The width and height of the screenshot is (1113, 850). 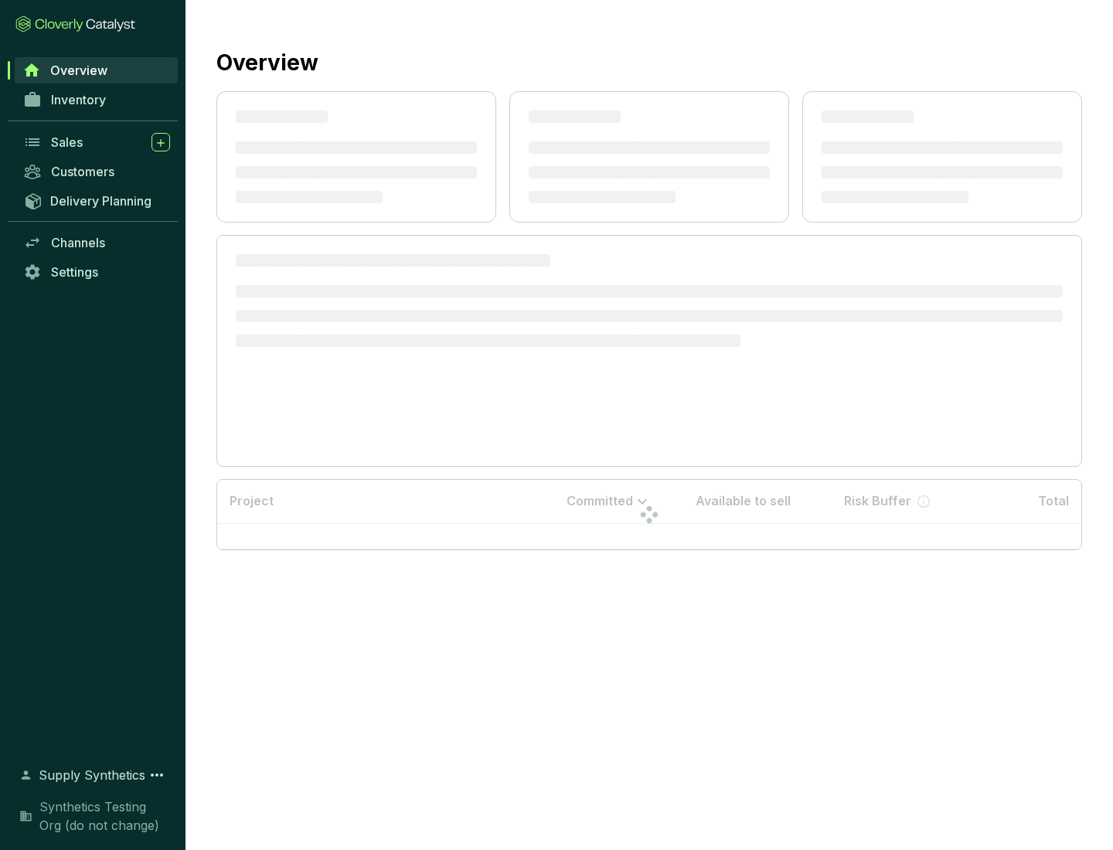 I want to click on a: Inventory, so click(x=97, y=100).